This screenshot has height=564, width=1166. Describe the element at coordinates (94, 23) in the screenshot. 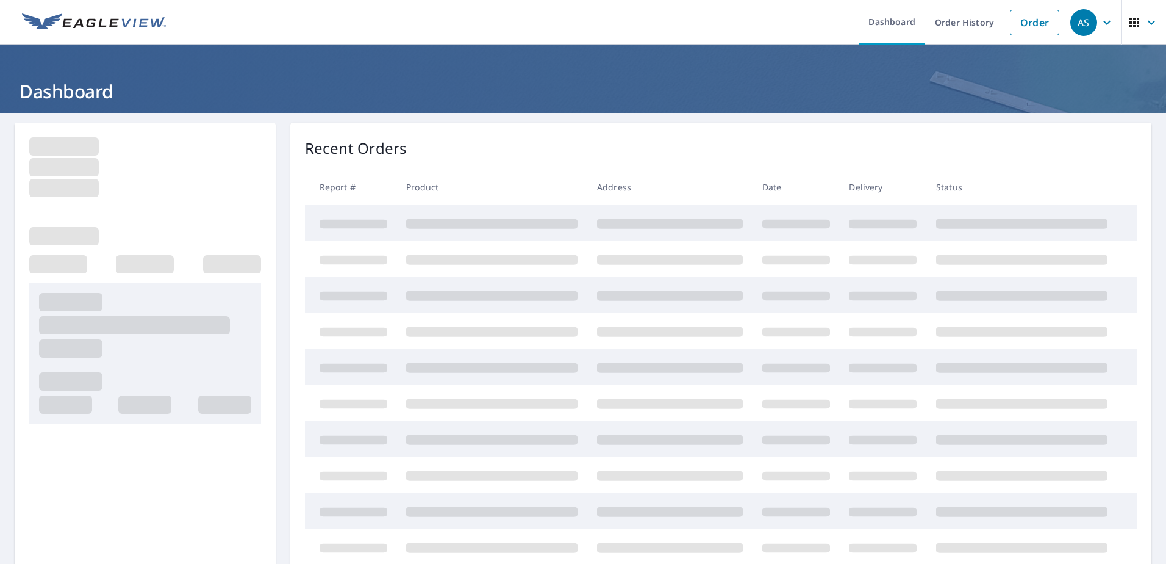

I see `img: EV Logo` at that location.